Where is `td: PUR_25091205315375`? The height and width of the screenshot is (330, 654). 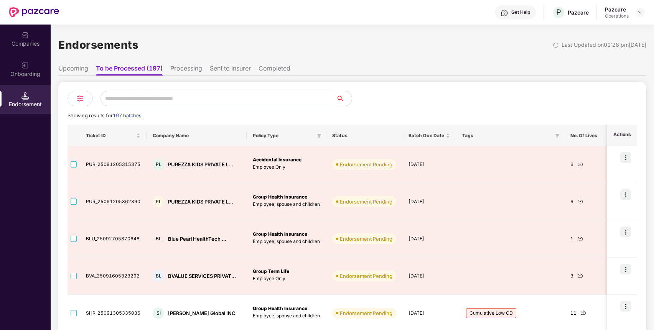
td: PUR_25091205315375 is located at coordinates (113, 165).